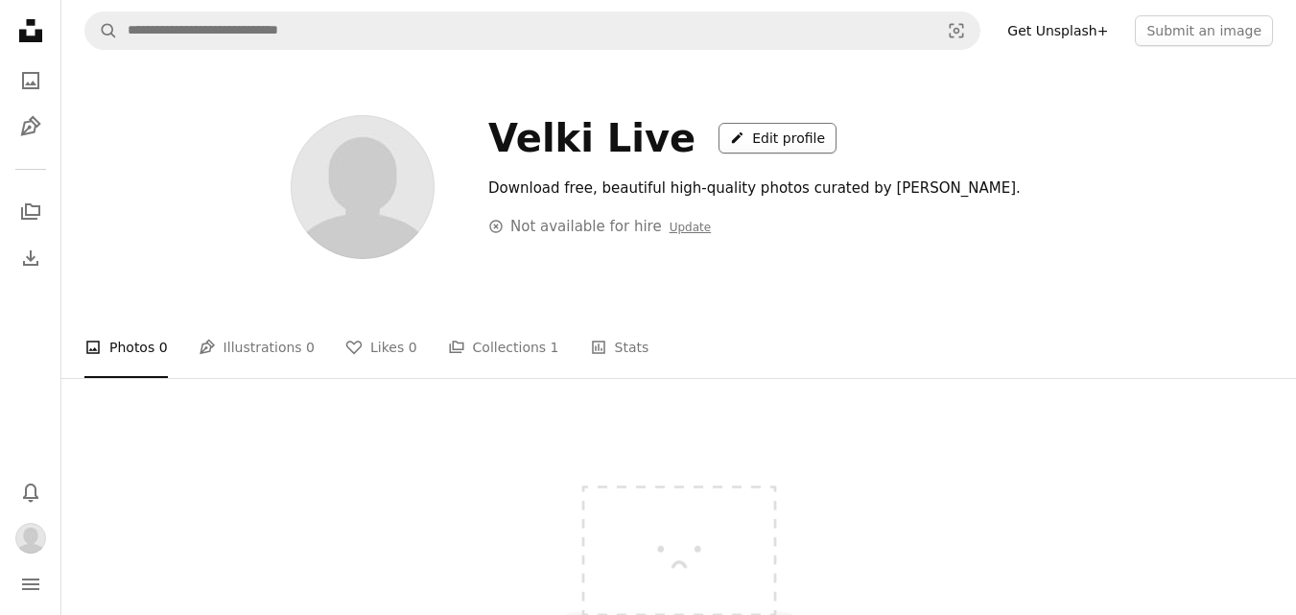 Image resolution: width=1296 pixels, height=615 pixels. What do you see at coordinates (504, 347) in the screenshot?
I see `a: Collections 1` at bounding box center [504, 347].